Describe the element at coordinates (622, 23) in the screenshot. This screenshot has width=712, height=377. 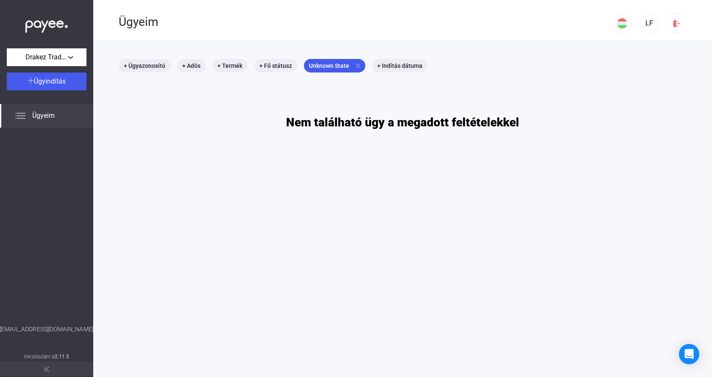
I see `button: HU` at that location.